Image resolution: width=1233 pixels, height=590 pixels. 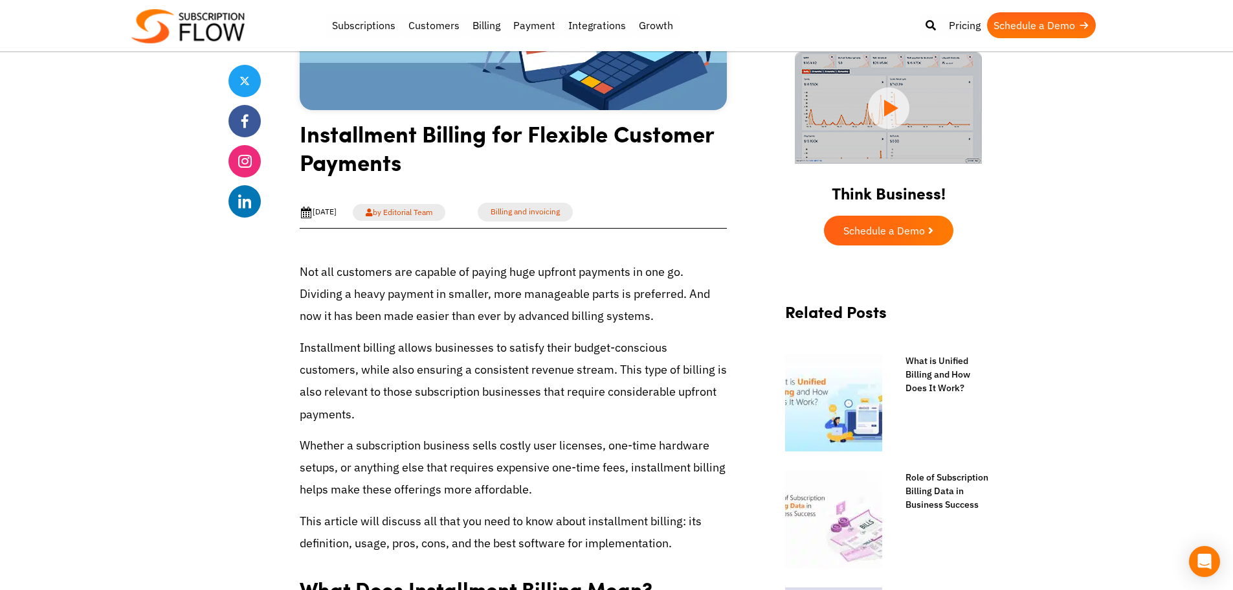 What do you see at coordinates (513, 294) in the screenshot?
I see `p: Not all customers are capable of paying huge upfront payments in one go. Dividing a heavy payment...` at bounding box center [513, 294].